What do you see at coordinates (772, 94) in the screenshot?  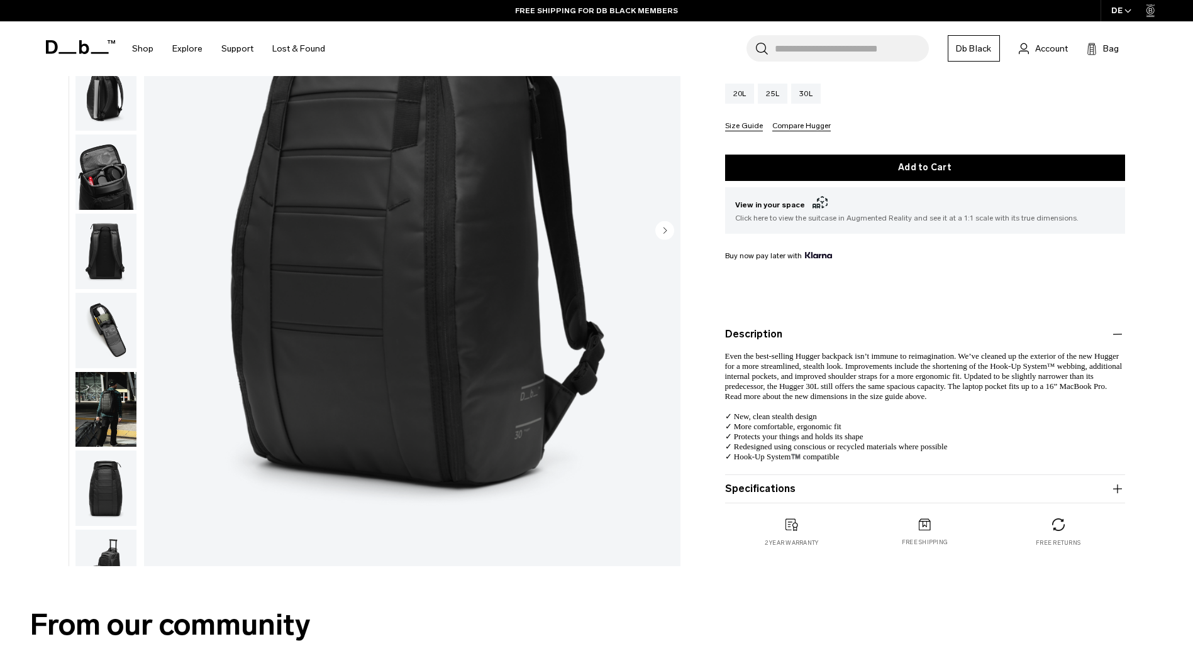 I see `a: 25L` at bounding box center [772, 94].